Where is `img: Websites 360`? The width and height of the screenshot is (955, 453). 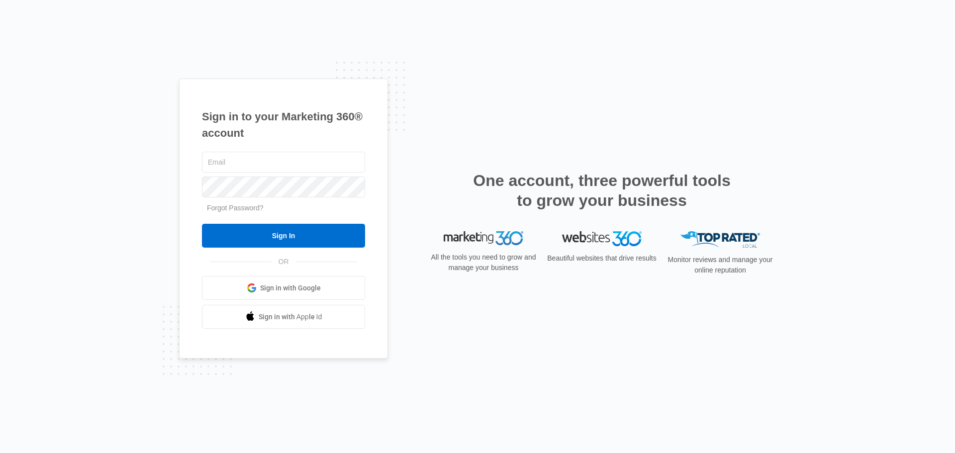
img: Websites 360 is located at coordinates (602, 238).